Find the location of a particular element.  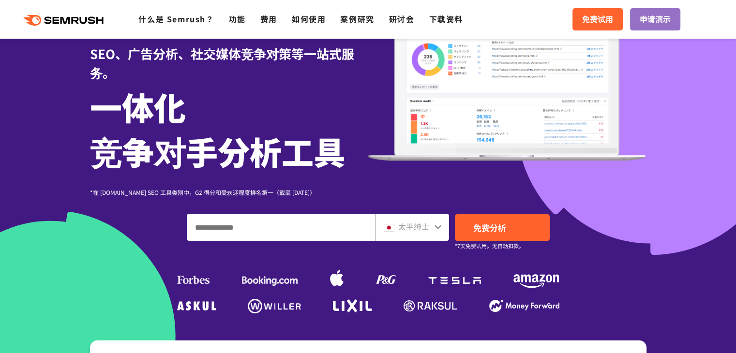

a: 下载资料 is located at coordinates (446, 19).